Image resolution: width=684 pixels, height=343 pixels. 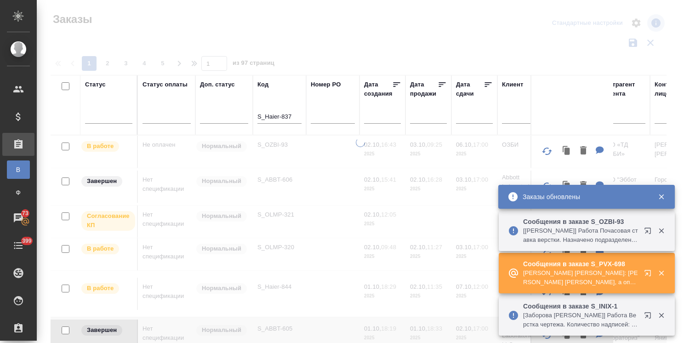 I want to click on a: В, so click(x=18, y=170).